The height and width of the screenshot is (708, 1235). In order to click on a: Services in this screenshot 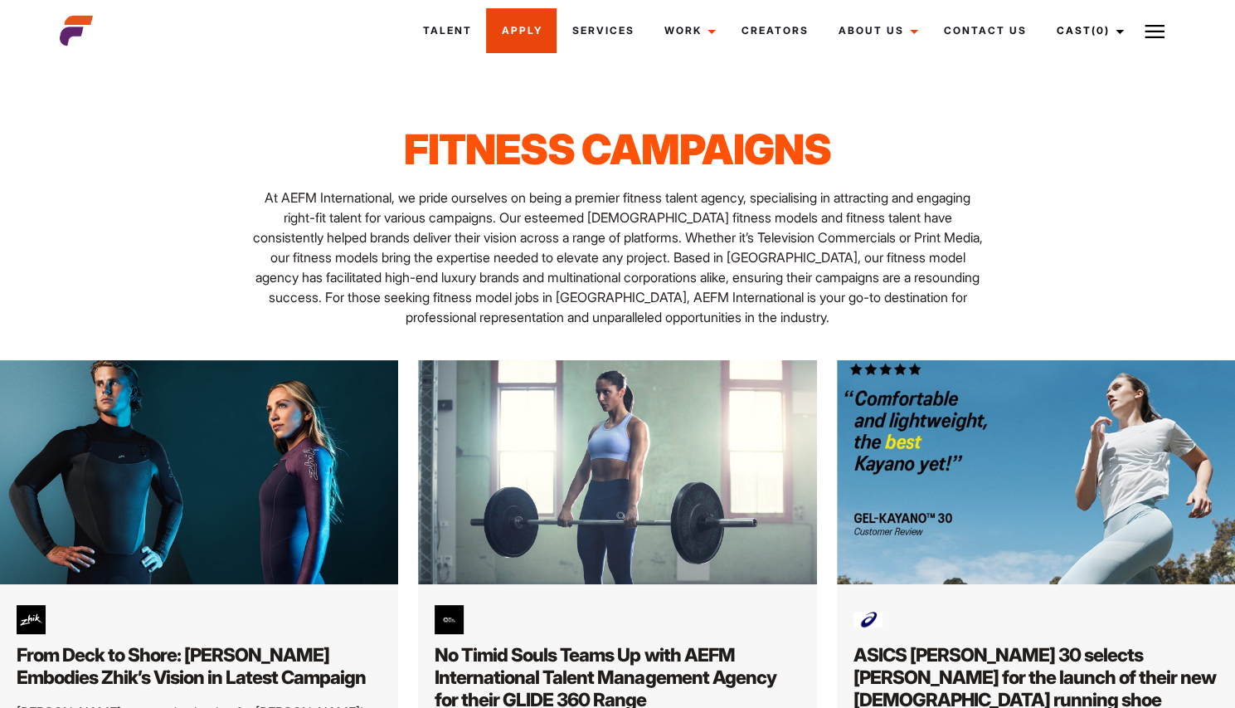, I will do `click(602, 31)`.